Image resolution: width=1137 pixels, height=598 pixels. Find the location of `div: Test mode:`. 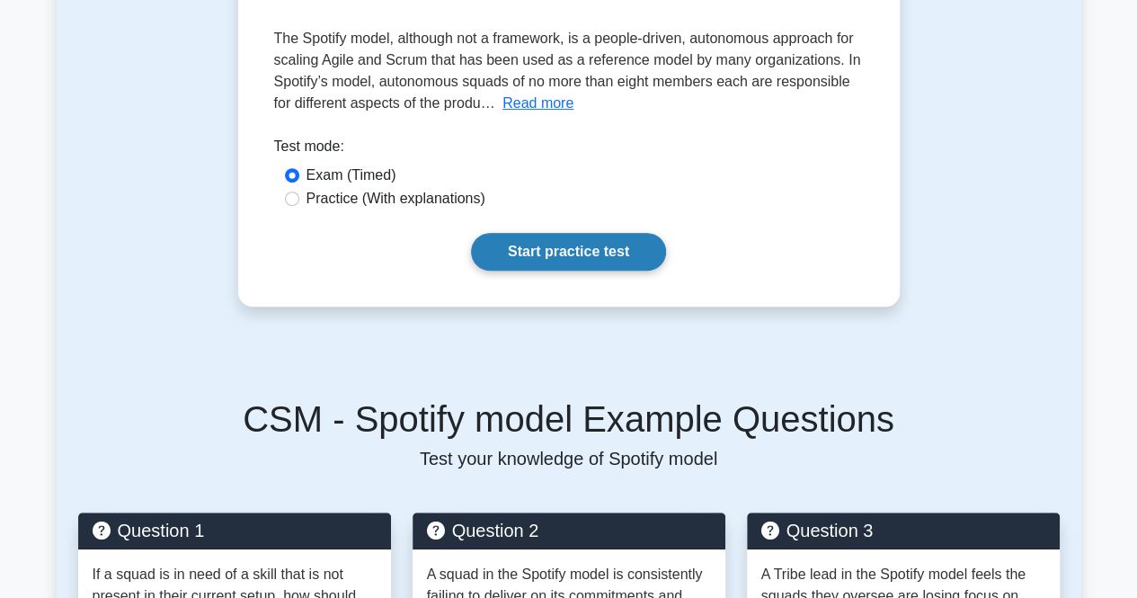

div: Test mode: is located at coordinates (569, 150).